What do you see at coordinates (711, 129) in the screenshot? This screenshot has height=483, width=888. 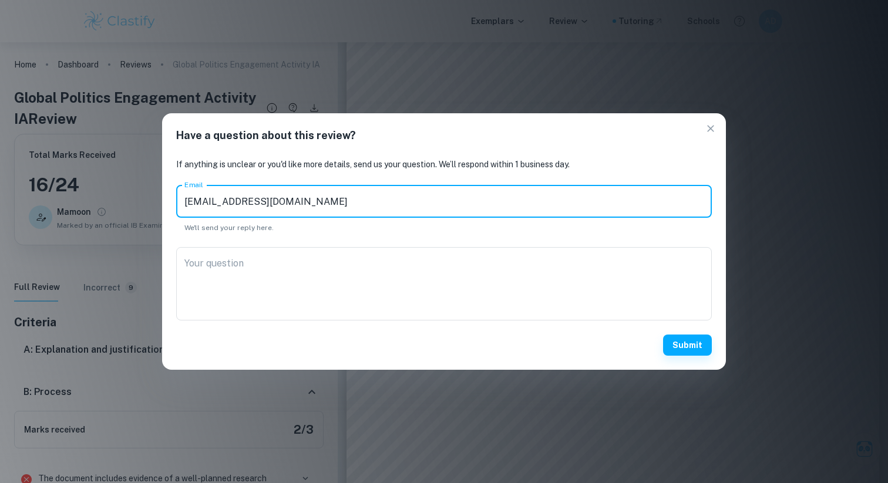 I see `button: close` at bounding box center [711, 129].